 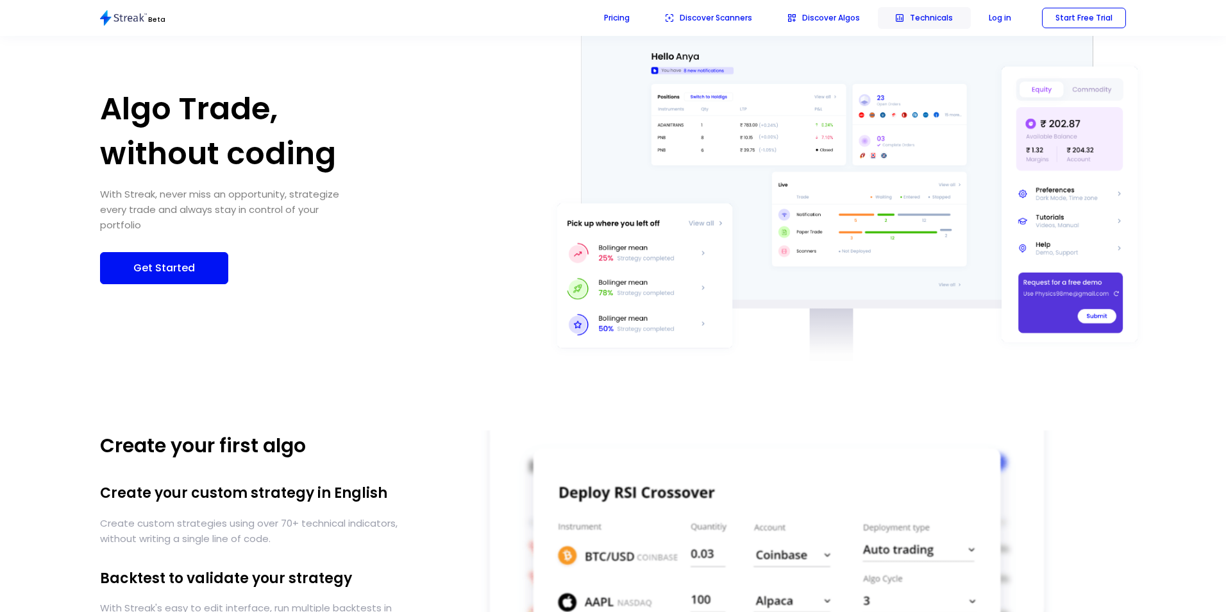 What do you see at coordinates (156, 19) in the screenshot?
I see `p: Beta` at bounding box center [156, 19].